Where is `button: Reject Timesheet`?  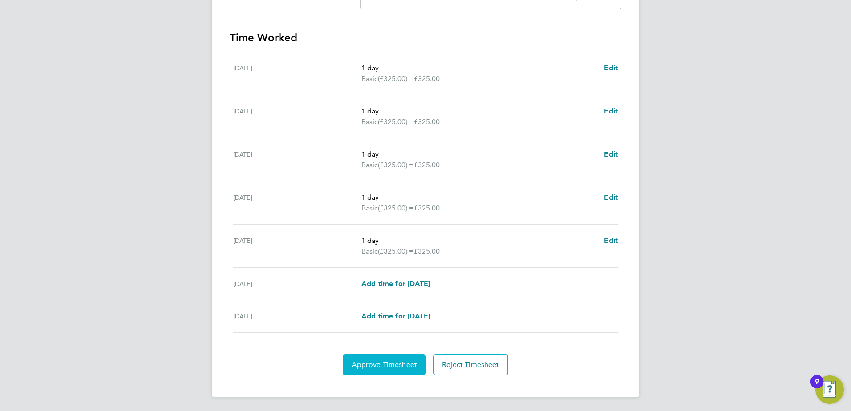 button: Reject Timesheet is located at coordinates (471, 365).